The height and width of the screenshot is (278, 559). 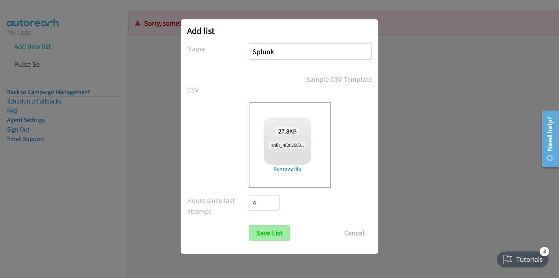 I want to click on input: Save List, so click(x=269, y=233).